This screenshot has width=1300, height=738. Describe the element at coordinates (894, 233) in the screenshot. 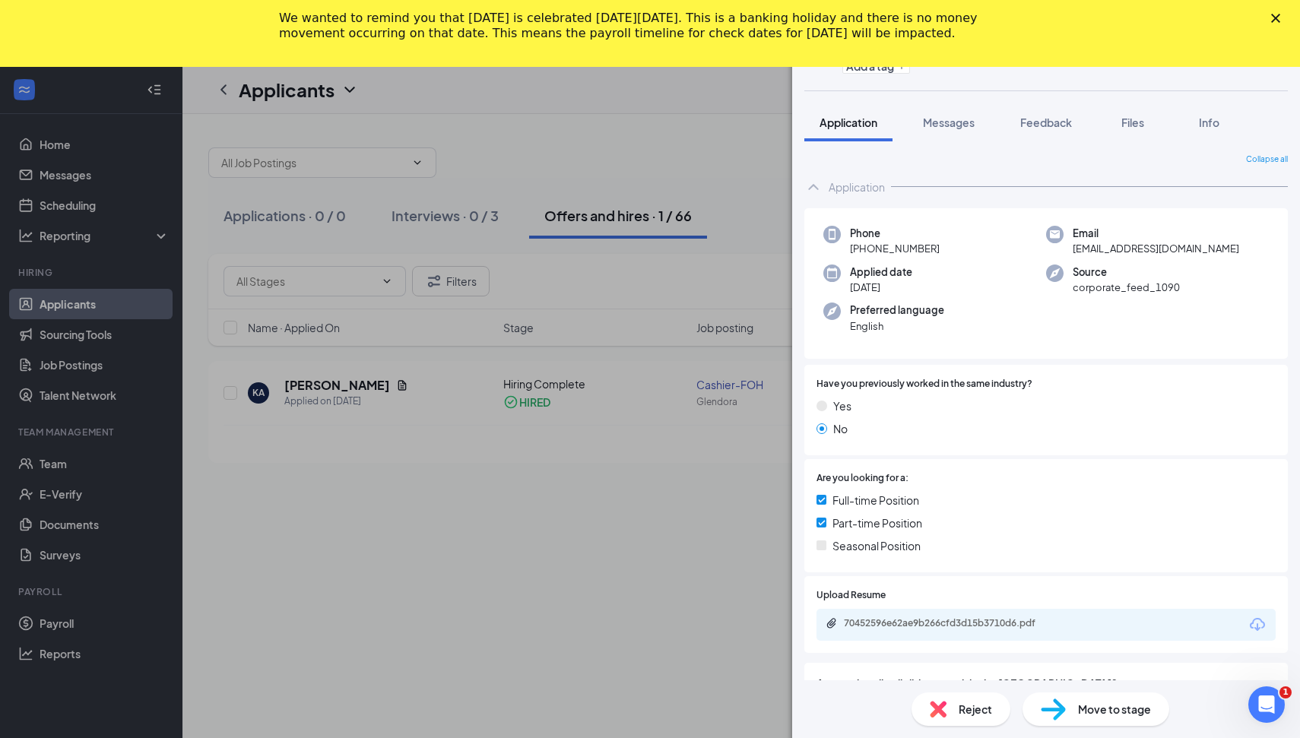

I see `span: Phone` at that location.